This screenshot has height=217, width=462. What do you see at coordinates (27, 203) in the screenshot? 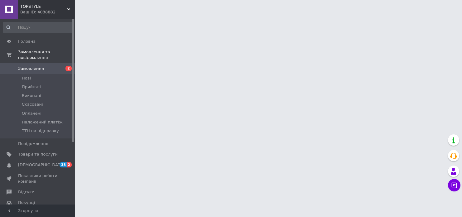
I see `span: Покупці` at bounding box center [27, 203].